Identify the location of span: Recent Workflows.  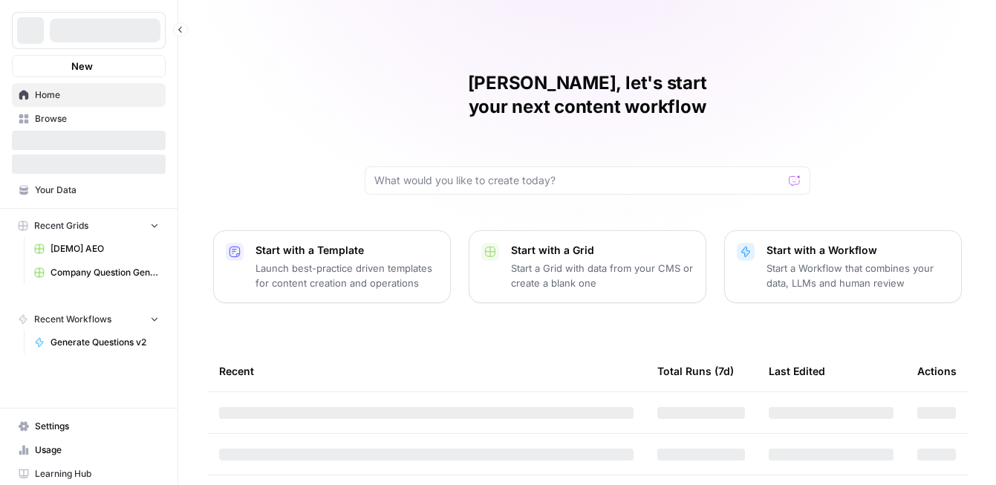
(73, 319).